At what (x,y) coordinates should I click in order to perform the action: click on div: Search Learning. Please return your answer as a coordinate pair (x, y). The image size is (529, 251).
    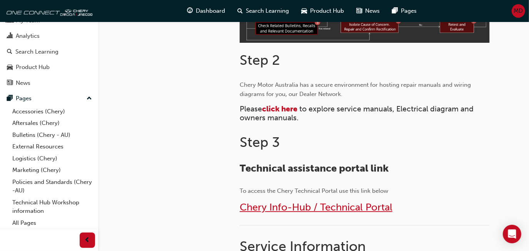
    Looking at the image, I should click on (37, 52).